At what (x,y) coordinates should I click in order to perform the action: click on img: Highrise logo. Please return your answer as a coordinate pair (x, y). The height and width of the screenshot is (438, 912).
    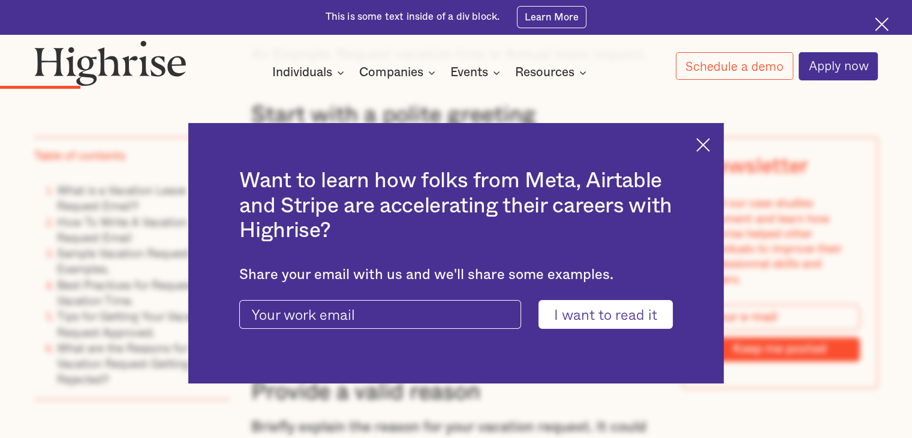
    Looking at the image, I should click on (110, 63).